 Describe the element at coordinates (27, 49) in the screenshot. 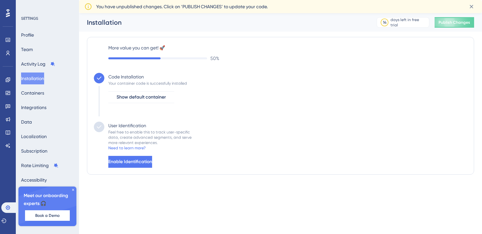

I see `button: Team` at that location.